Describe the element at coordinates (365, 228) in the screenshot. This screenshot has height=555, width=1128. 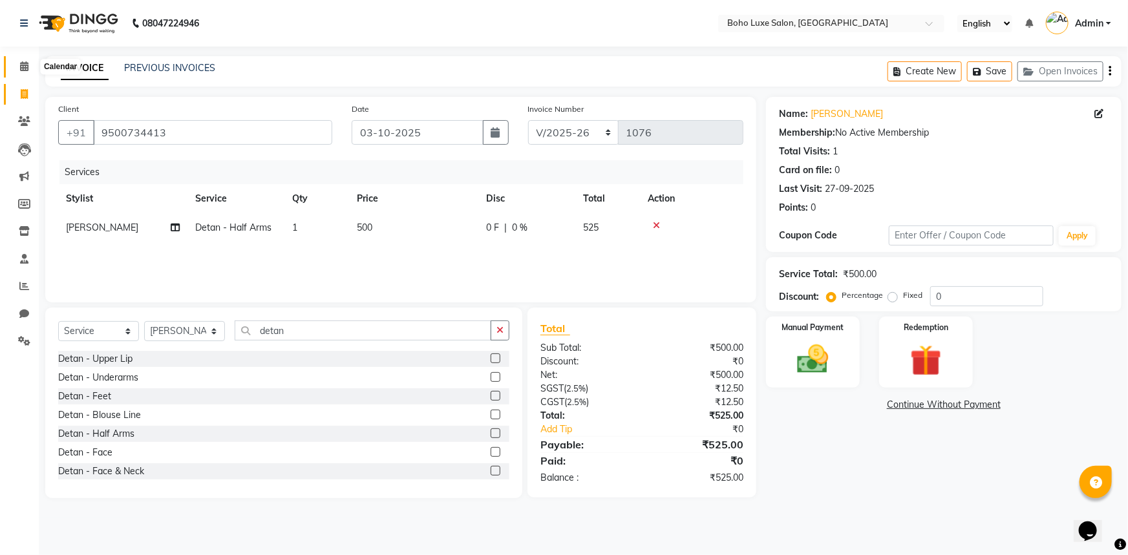
I see `span: 500` at that location.